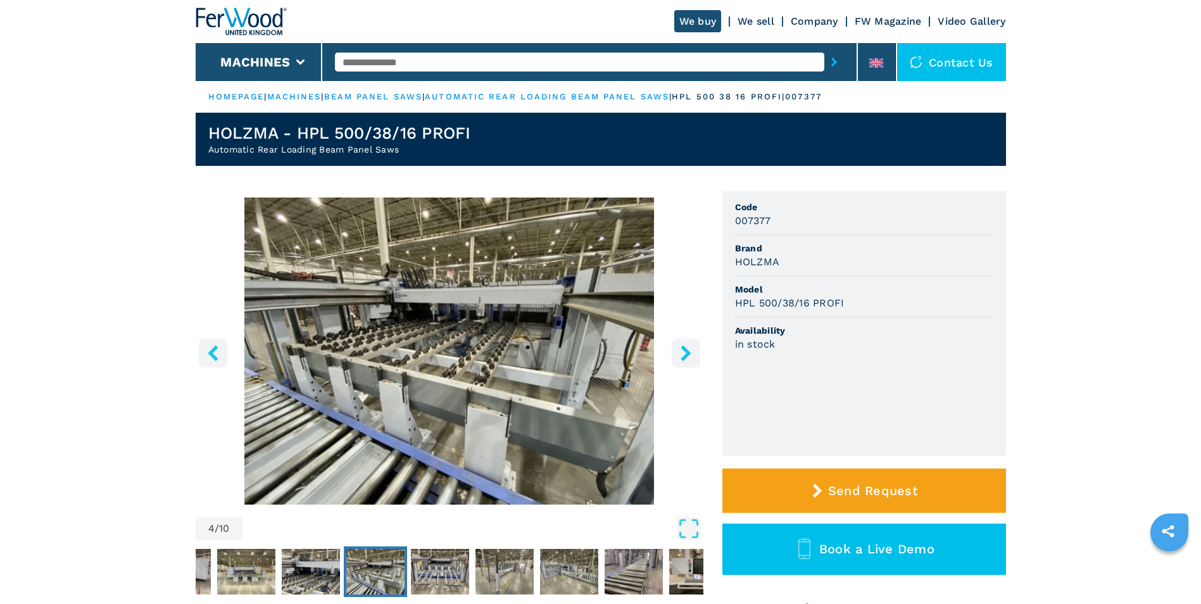 This screenshot has height=604, width=1201. I want to click on div: Go to Slide 4, so click(450, 351).